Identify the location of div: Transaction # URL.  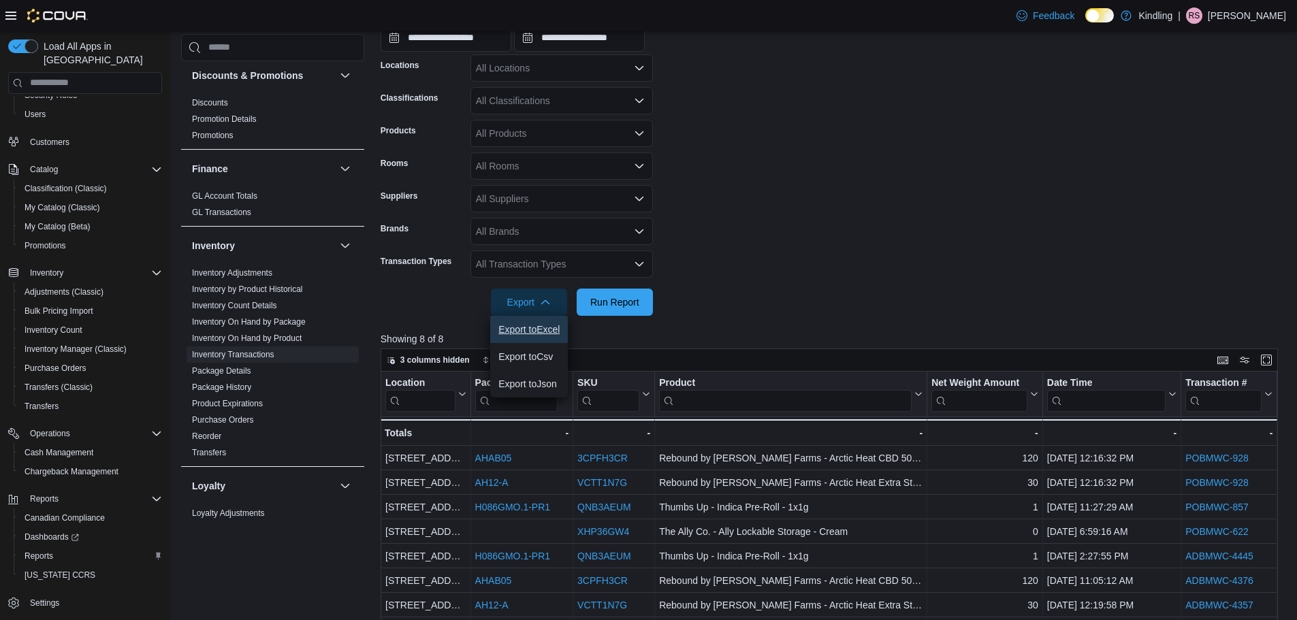
(1224, 394).